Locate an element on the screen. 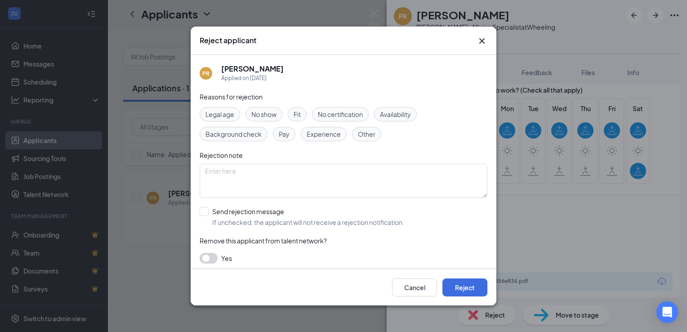 This screenshot has width=687, height=332. span: Remove this applicant from talent network? is located at coordinates (263, 240).